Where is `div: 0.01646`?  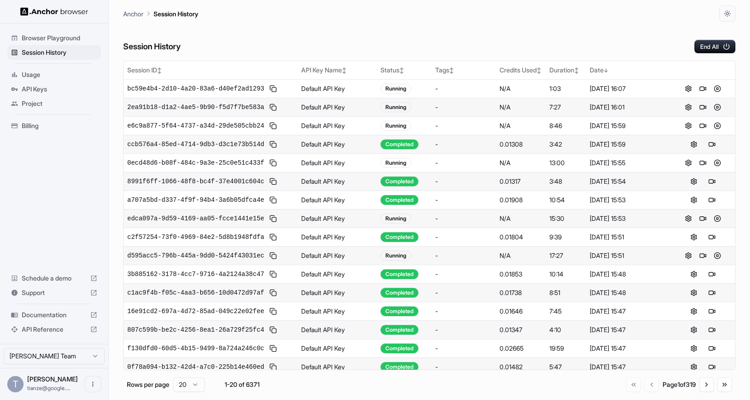 div: 0.01646 is located at coordinates (521, 312).